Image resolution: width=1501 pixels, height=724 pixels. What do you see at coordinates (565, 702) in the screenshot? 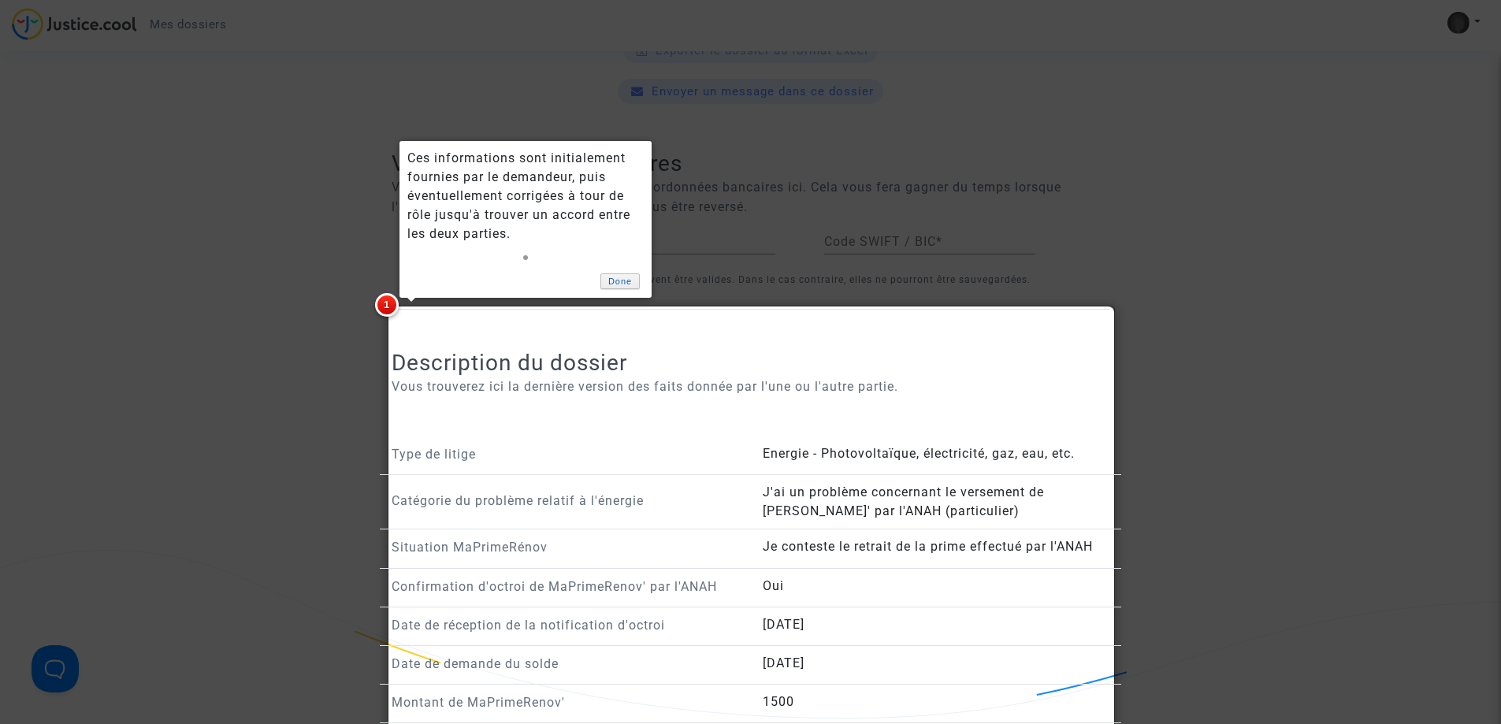
I see `p: Montant de MaPrimeRenov'` at bounding box center [565, 702].